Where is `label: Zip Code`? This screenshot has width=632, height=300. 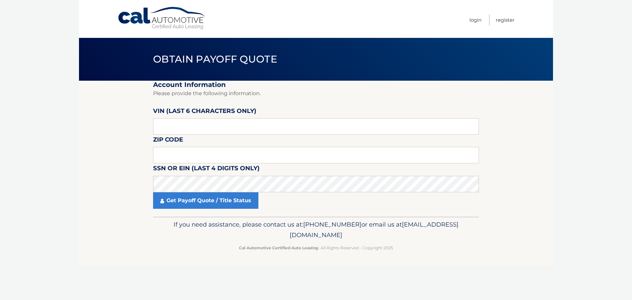 label: Zip Code is located at coordinates (168, 140).